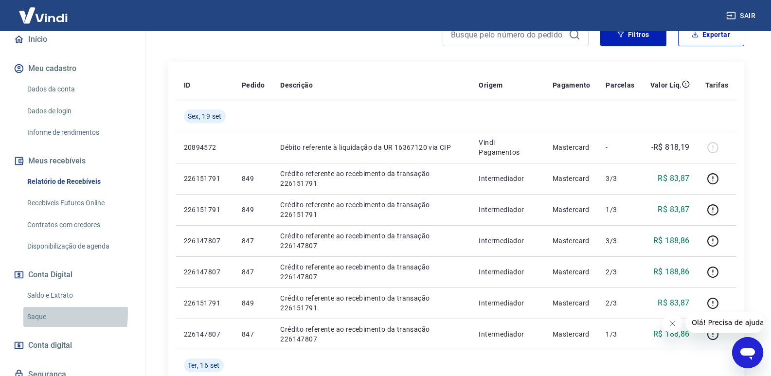 The image size is (771, 376). I want to click on button: Conta Digital, so click(72, 275).